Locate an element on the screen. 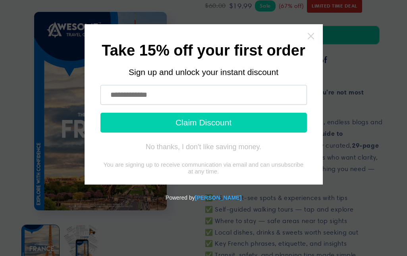 The height and width of the screenshot is (256, 407). a: Powered by Tydal is located at coordinates (218, 197).